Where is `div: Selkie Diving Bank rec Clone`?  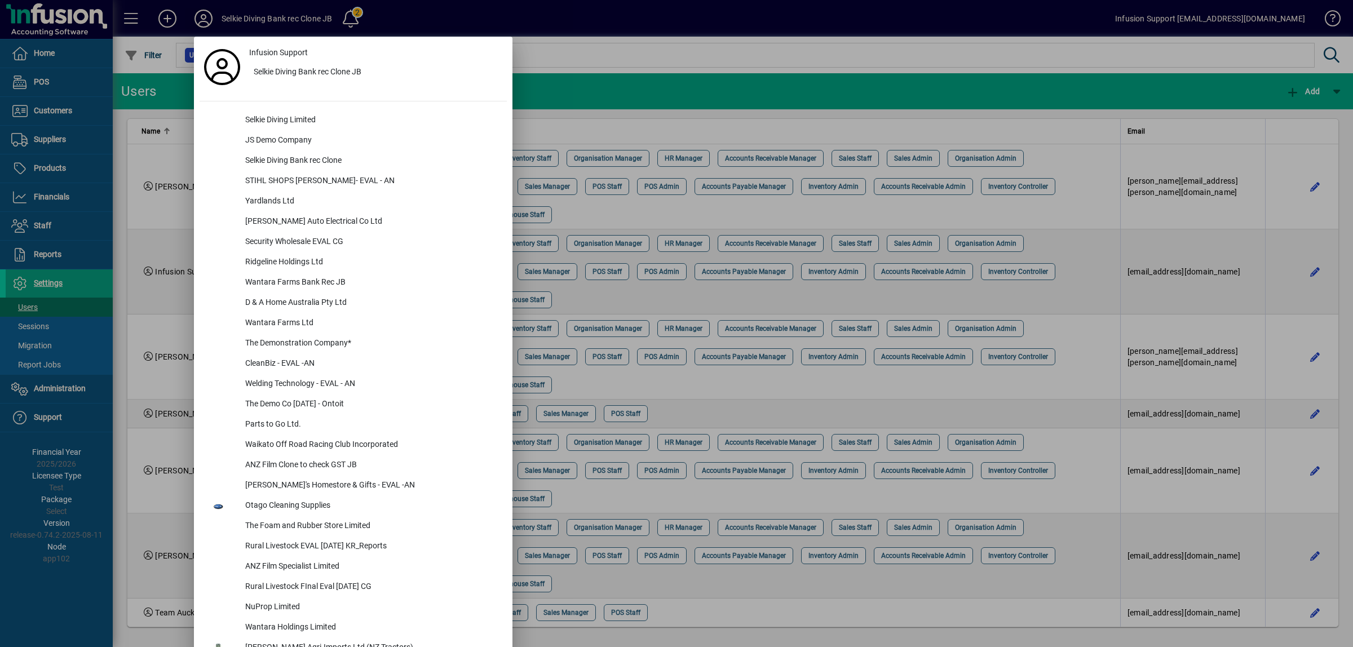 div: Selkie Diving Bank rec Clone is located at coordinates (372, 161).